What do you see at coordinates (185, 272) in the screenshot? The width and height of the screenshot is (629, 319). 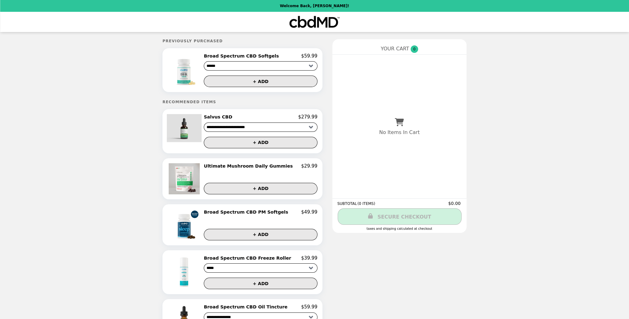 I see `img: Broad Spectrum CBD Freeze Roller` at bounding box center [185, 272].